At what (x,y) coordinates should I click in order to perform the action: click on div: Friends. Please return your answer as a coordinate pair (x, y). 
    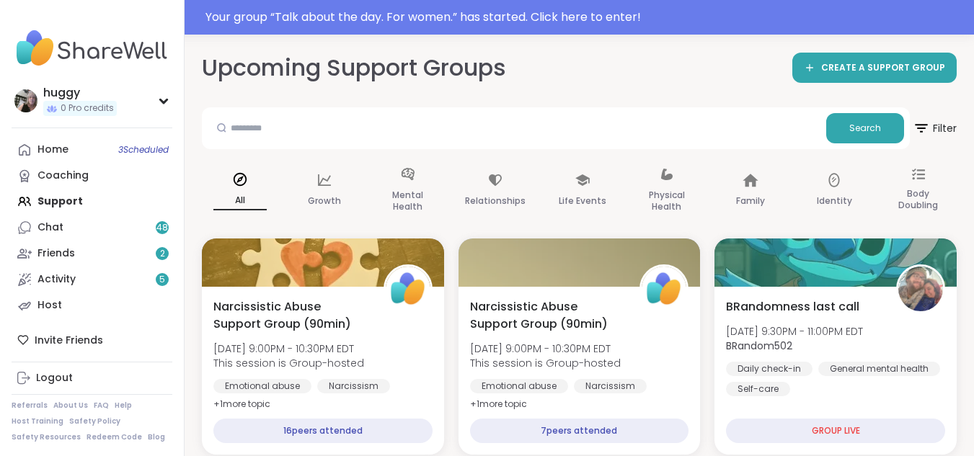
    Looking at the image, I should click on (56, 254).